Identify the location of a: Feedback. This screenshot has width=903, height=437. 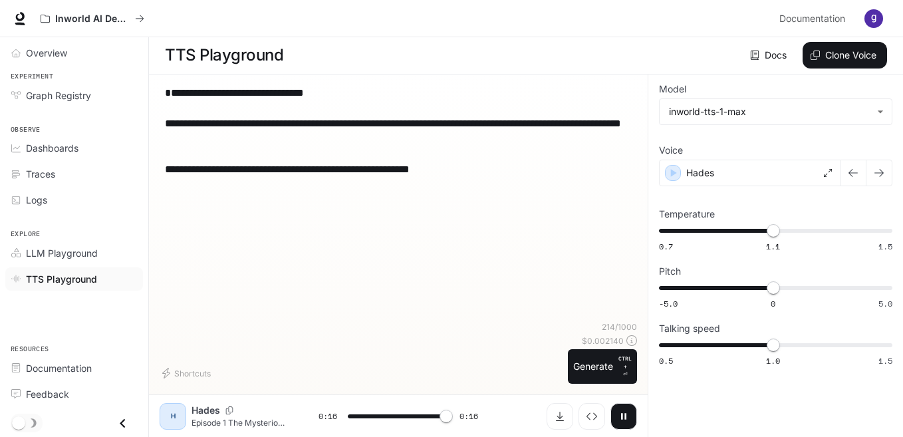
(74, 394).